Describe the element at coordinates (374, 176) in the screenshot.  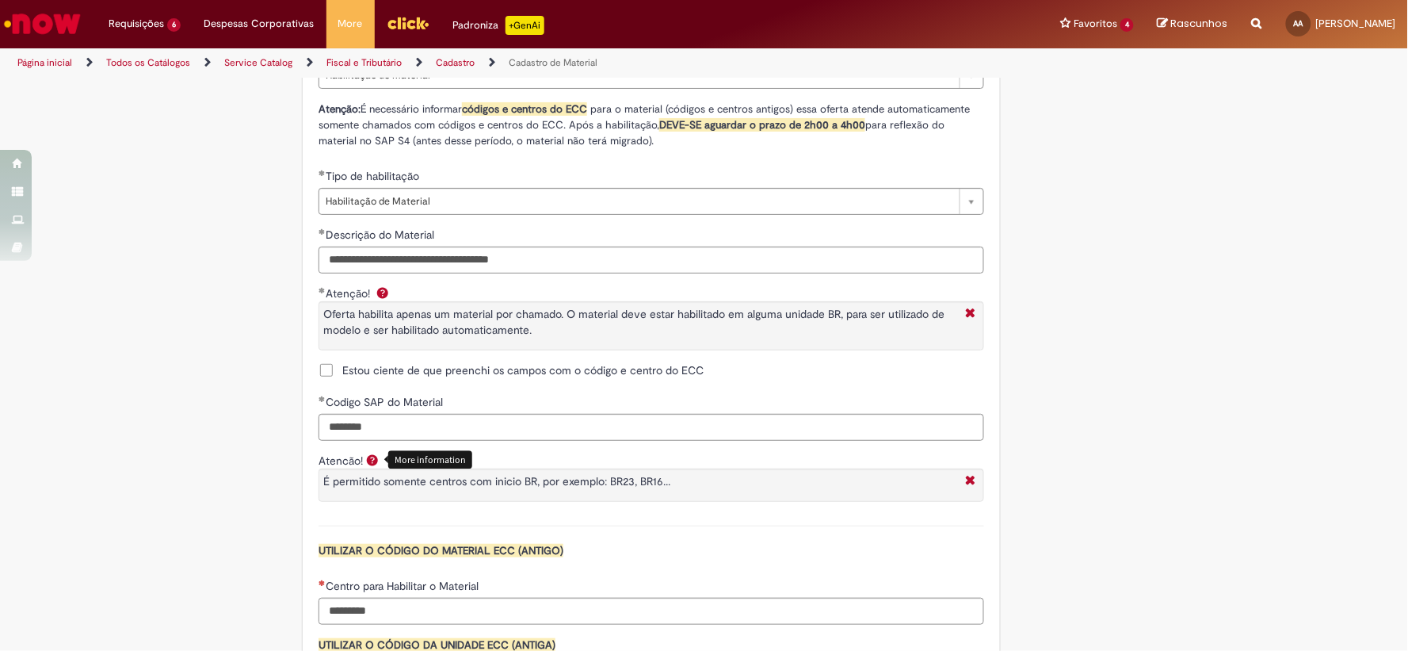
I see `span: Tipo de habilitação` at that location.